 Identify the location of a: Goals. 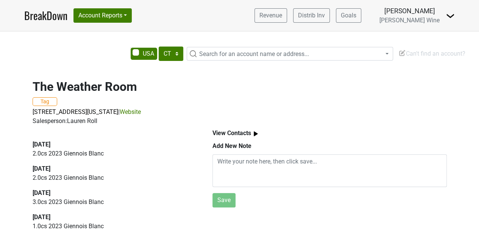
(348, 16).